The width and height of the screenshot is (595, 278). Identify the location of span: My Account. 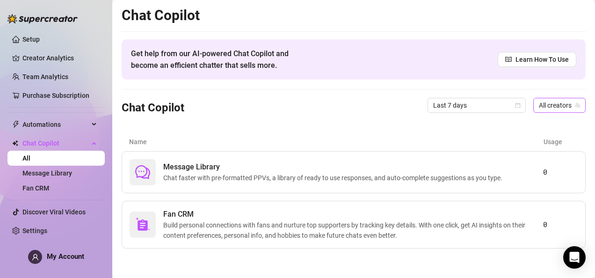
(66, 257).